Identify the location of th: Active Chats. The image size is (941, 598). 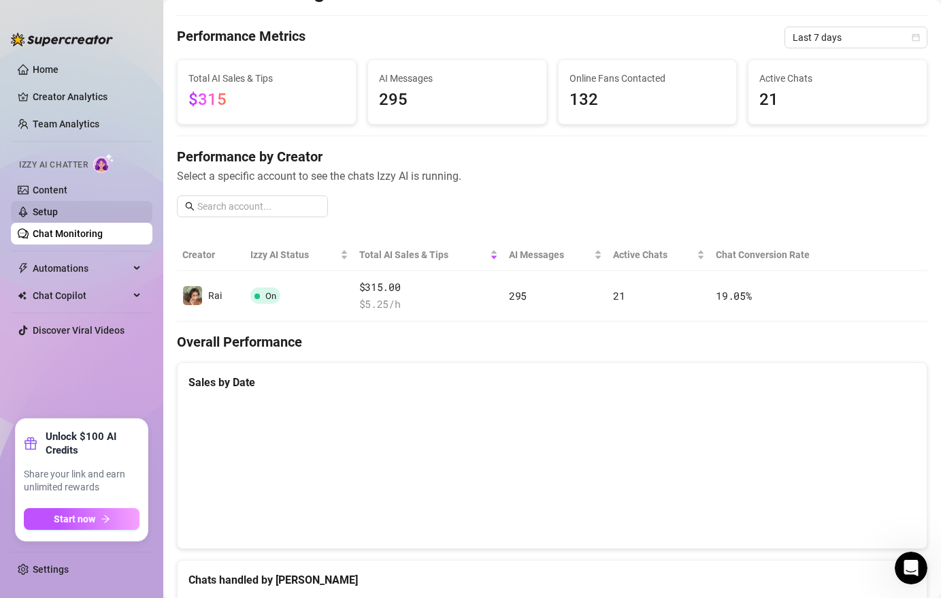
(659, 255).